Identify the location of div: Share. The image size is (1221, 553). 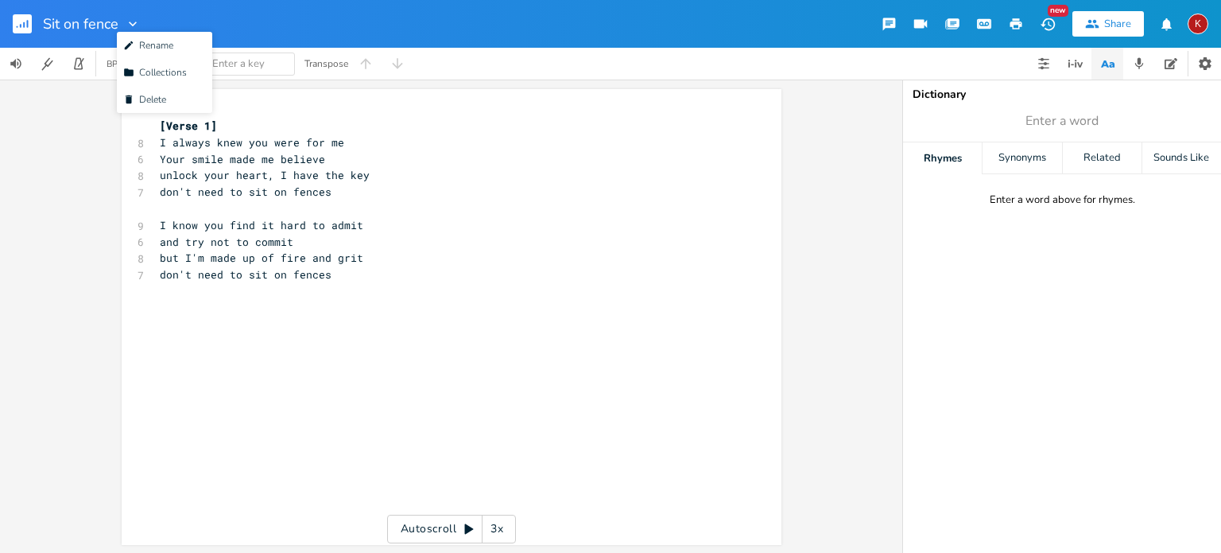
(1118, 24).